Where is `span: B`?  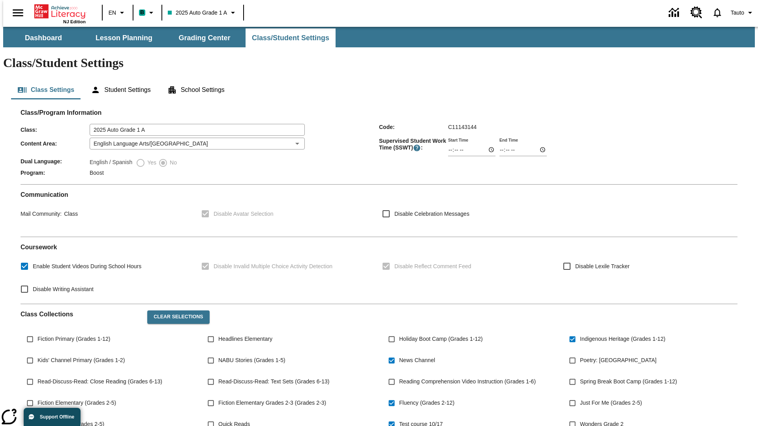 span: B is located at coordinates (142, 12).